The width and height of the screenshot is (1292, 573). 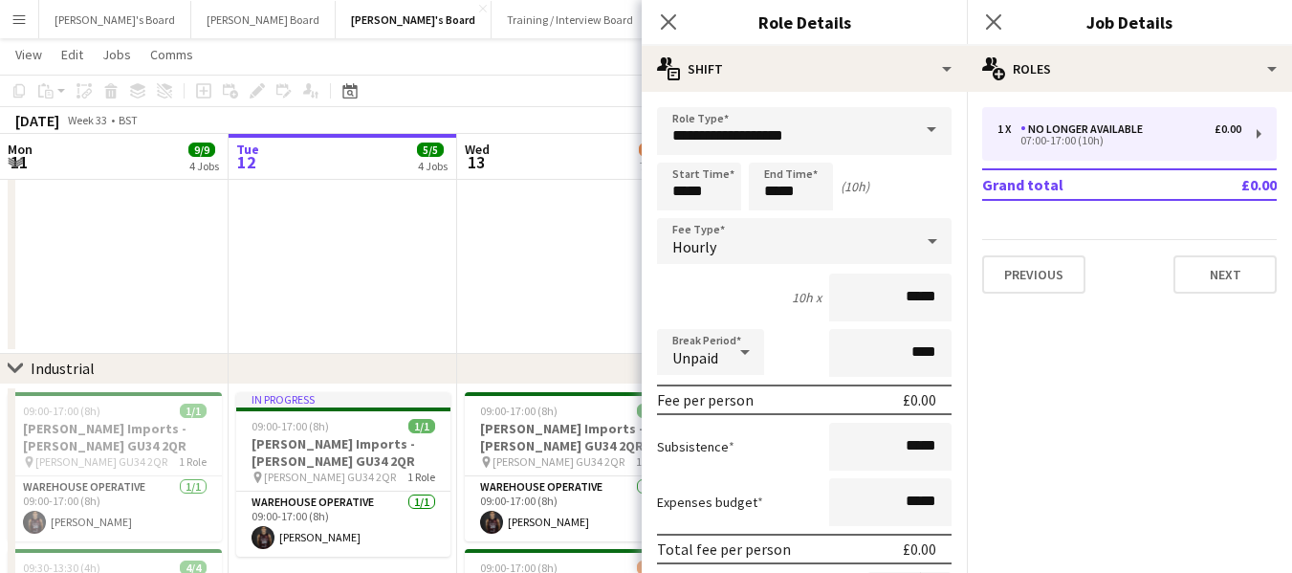 I want to click on span: Mon, so click(x=20, y=149).